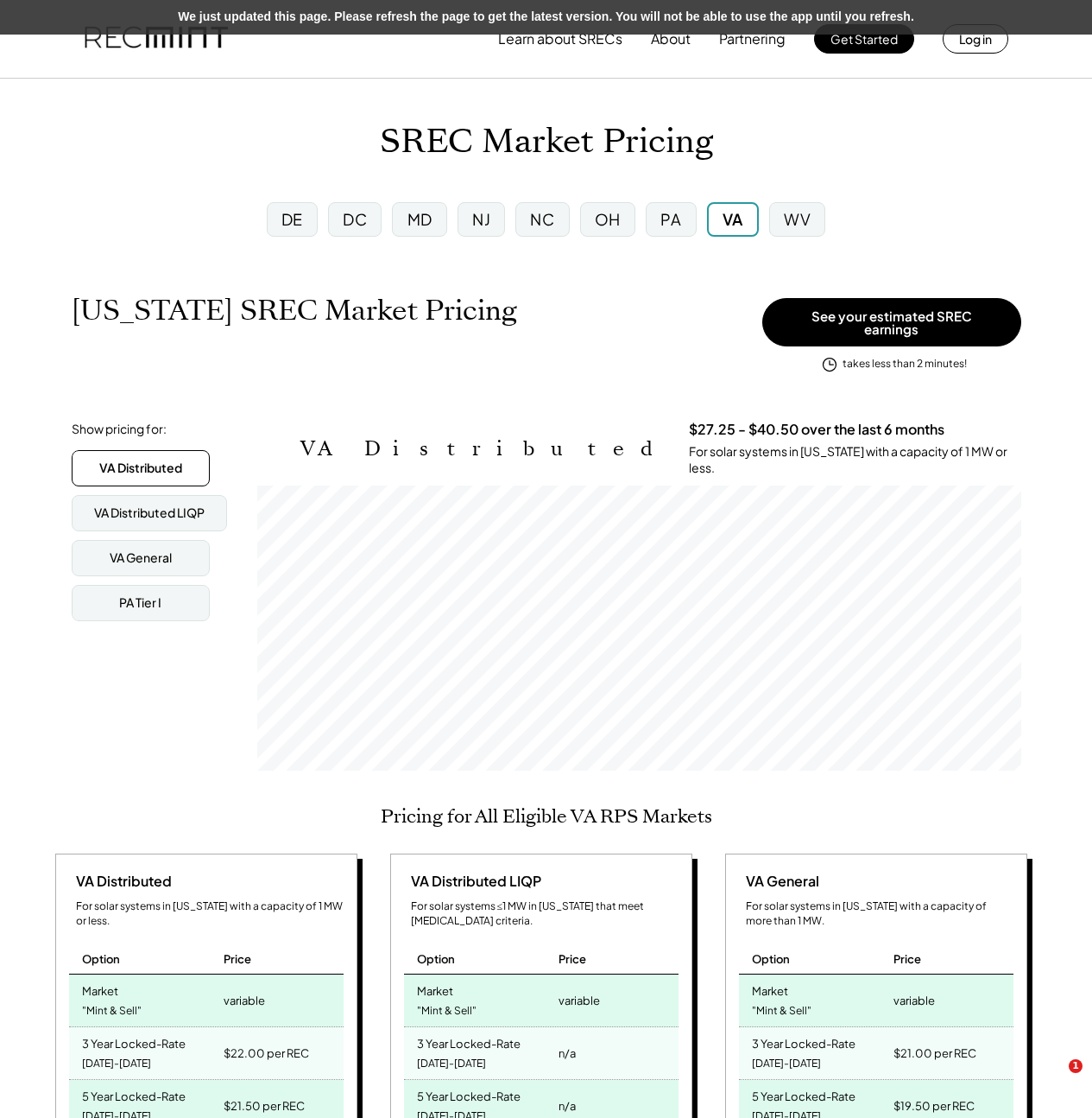  What do you see at coordinates (733, 218) in the screenshot?
I see `div: VA` at bounding box center [733, 218].